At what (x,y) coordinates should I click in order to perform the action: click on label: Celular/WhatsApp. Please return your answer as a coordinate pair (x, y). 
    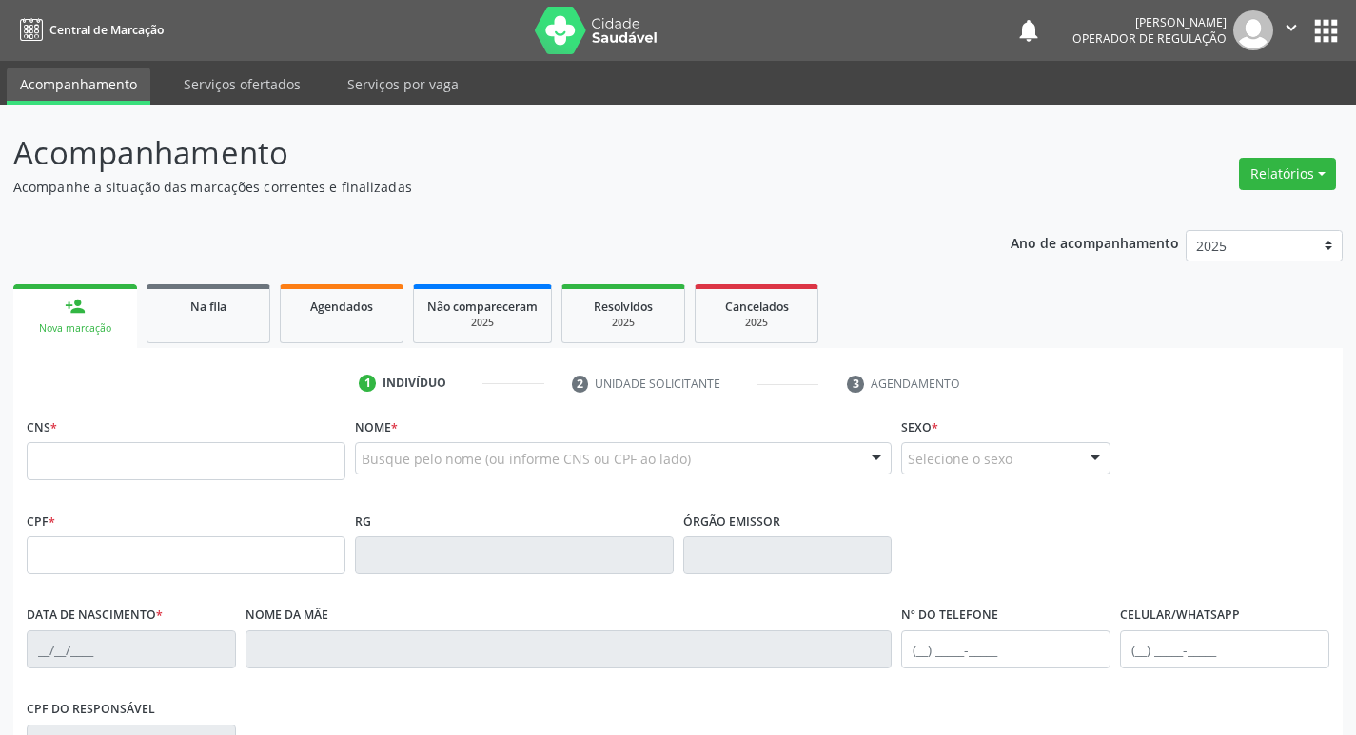
    Looking at the image, I should click on (1180, 616).